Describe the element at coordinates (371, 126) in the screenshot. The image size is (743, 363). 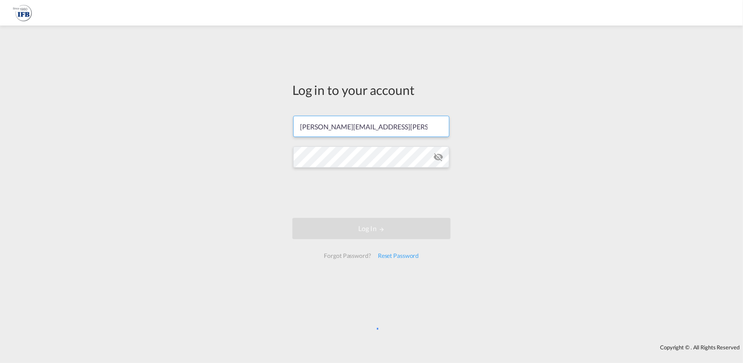
I see `input: Enter email/phone number` at that location.